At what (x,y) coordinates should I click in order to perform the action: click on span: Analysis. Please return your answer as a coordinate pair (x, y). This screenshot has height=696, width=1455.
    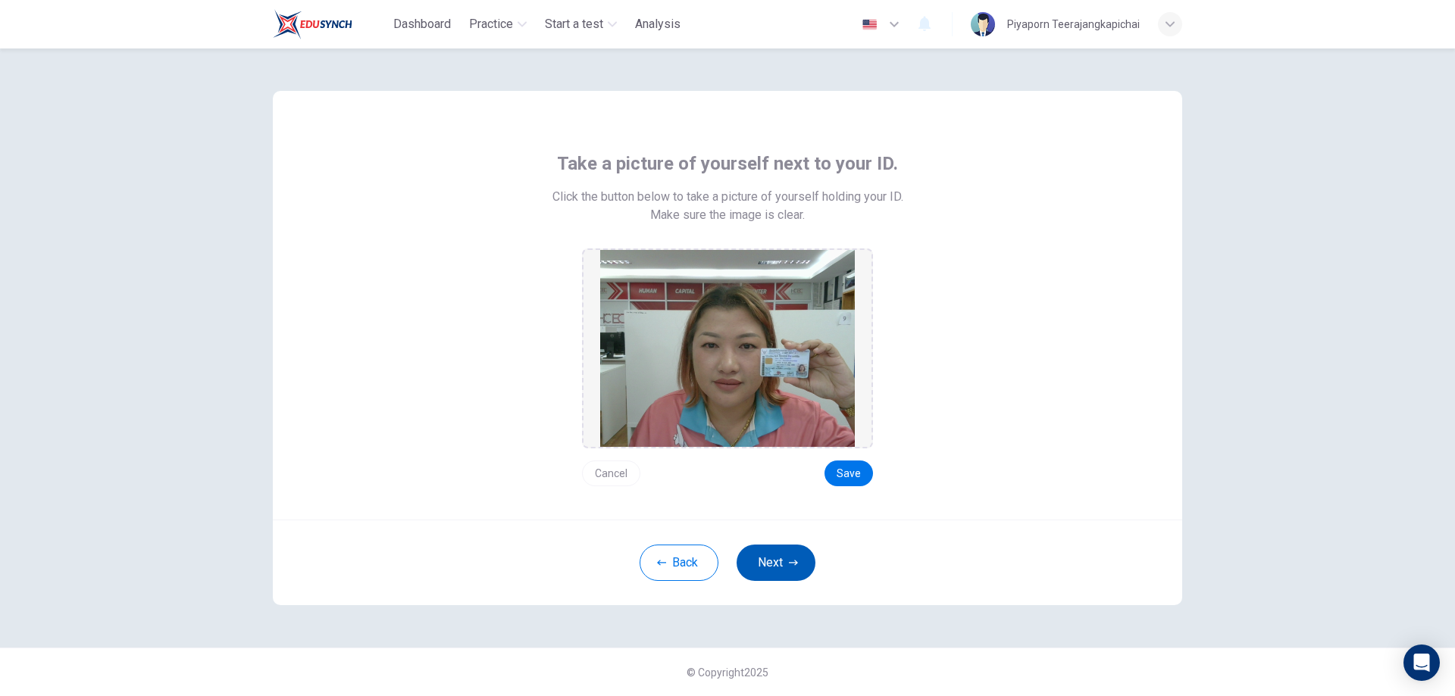
    Looking at the image, I should click on (658, 24).